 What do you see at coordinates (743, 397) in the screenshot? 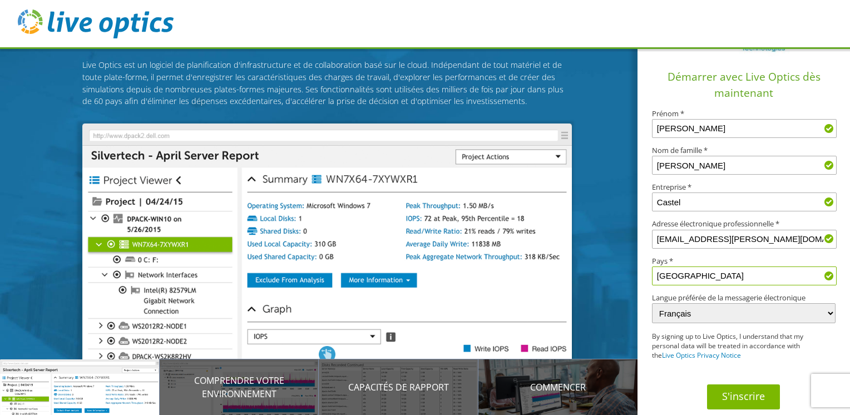
I see `button: S'inscrire` at bounding box center [743, 397].